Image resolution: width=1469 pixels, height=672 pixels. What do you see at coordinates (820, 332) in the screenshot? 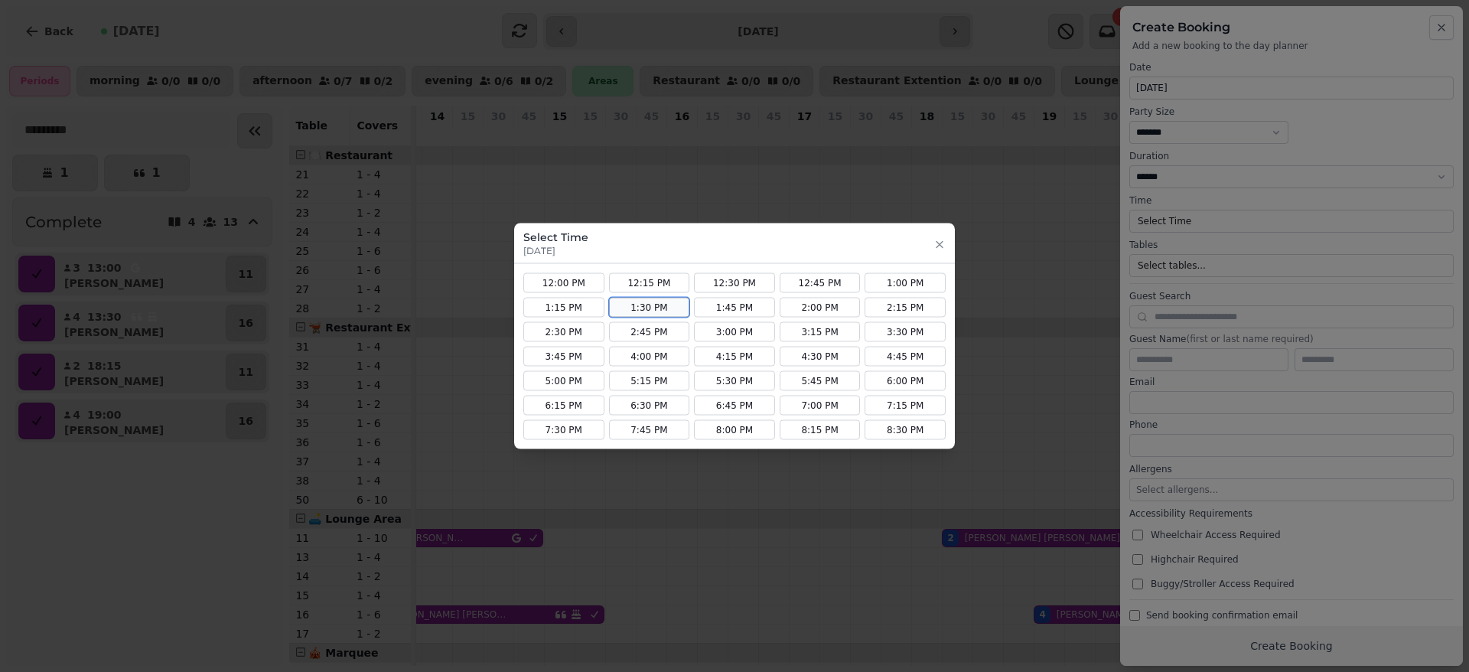
I see `button: 3:15 PM` at bounding box center [820, 332].